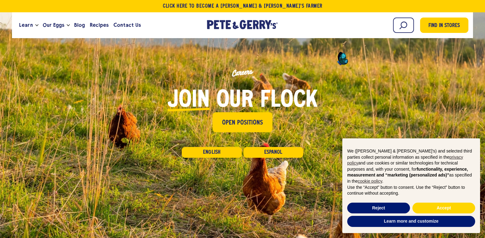  What do you see at coordinates (379, 208) in the screenshot?
I see `button: Reject` at bounding box center [379, 208].